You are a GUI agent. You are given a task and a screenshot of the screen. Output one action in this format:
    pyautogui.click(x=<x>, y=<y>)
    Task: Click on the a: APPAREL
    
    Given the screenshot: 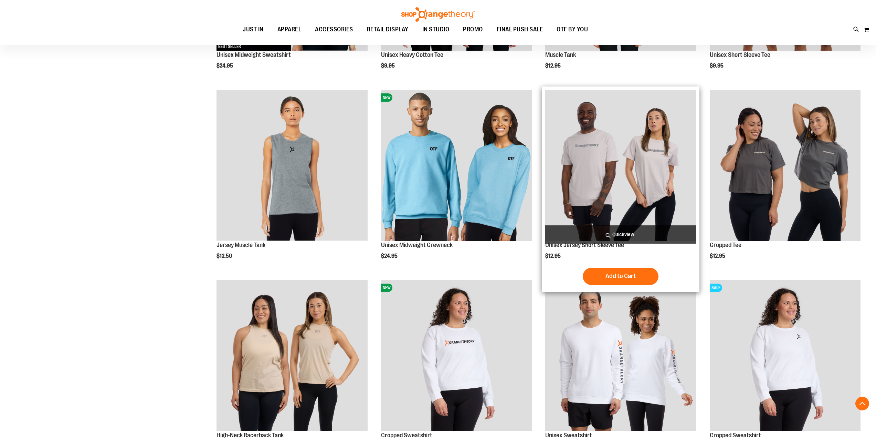 What is the action you would take?
    pyautogui.click(x=290, y=30)
    